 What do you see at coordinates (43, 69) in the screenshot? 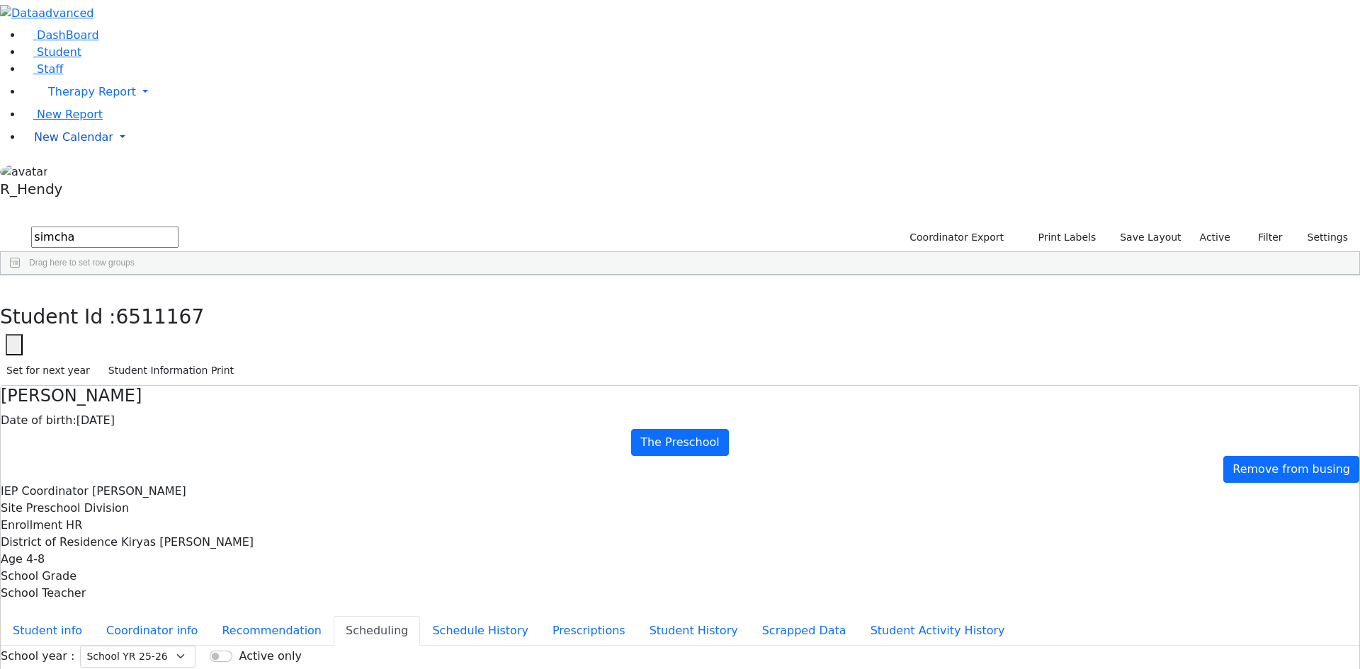
I see `a: Staff` at bounding box center [43, 69].